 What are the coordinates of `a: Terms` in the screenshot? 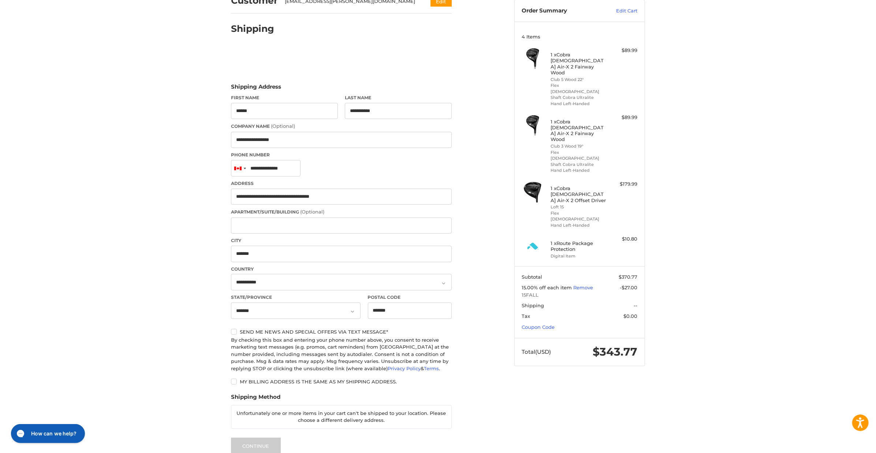 It's located at (431, 368).